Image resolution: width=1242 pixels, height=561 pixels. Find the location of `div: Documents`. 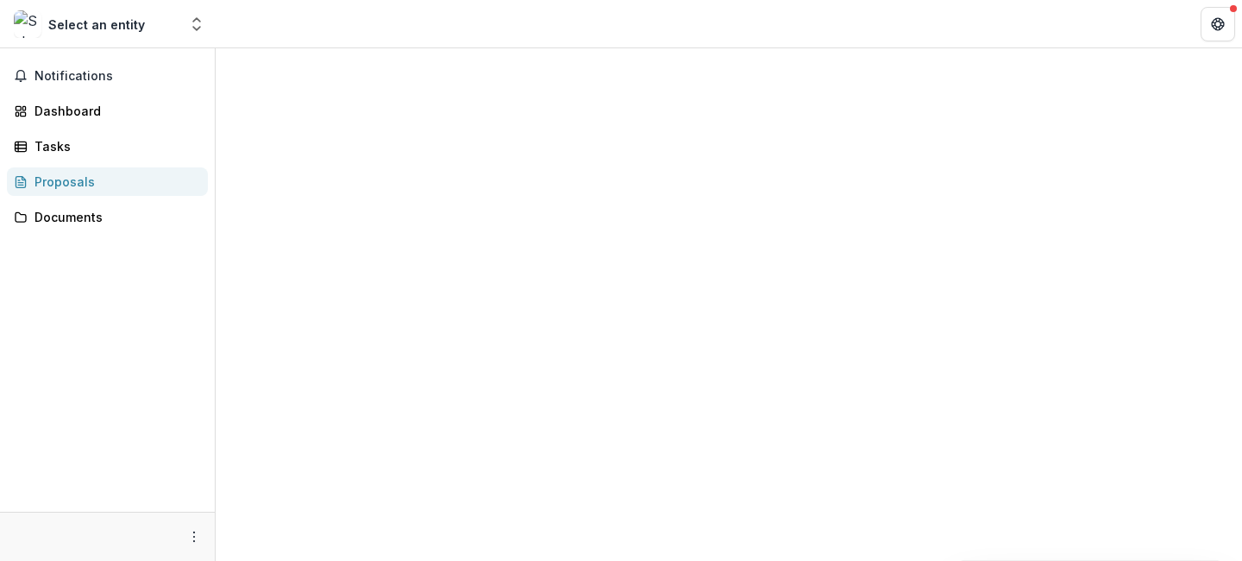

div: Documents is located at coordinates (114, 217).